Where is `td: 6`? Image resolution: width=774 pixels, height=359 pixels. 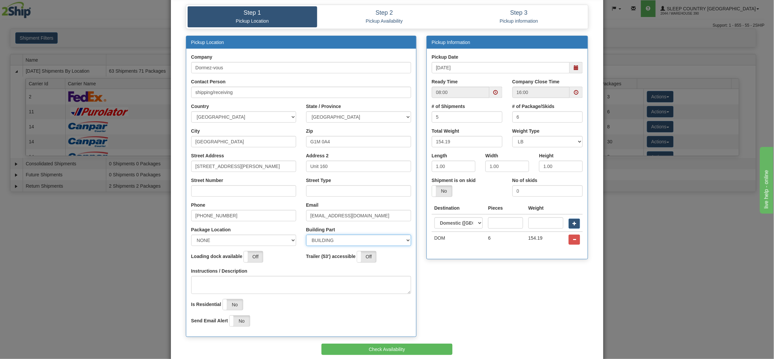 td: 6 is located at coordinates (506, 239).